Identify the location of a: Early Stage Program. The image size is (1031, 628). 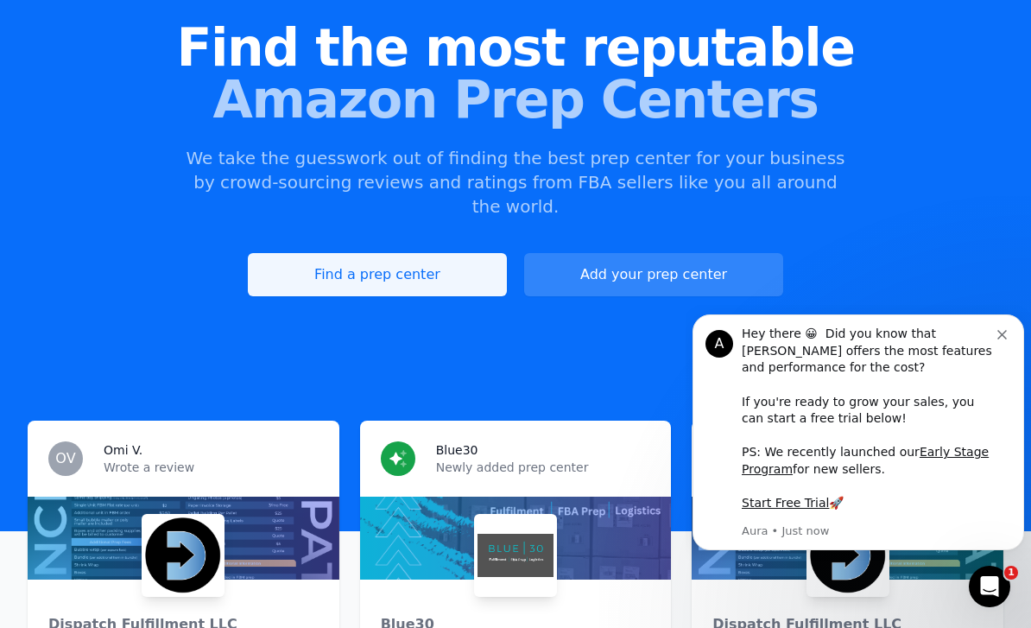
(180, 155).